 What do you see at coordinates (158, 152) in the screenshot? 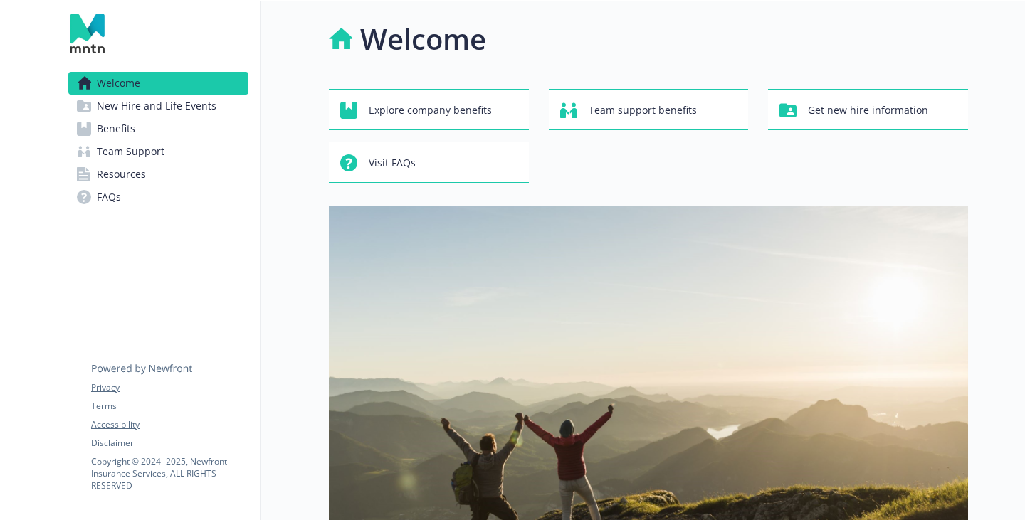
I see `a: Team Support` at bounding box center [158, 152].